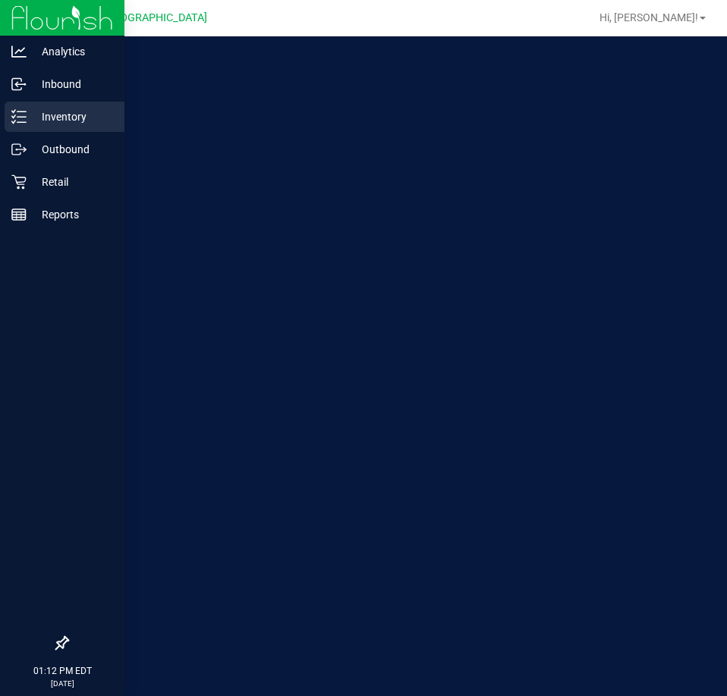  Describe the element at coordinates (72, 84) in the screenshot. I see `p: Inbound` at that location.